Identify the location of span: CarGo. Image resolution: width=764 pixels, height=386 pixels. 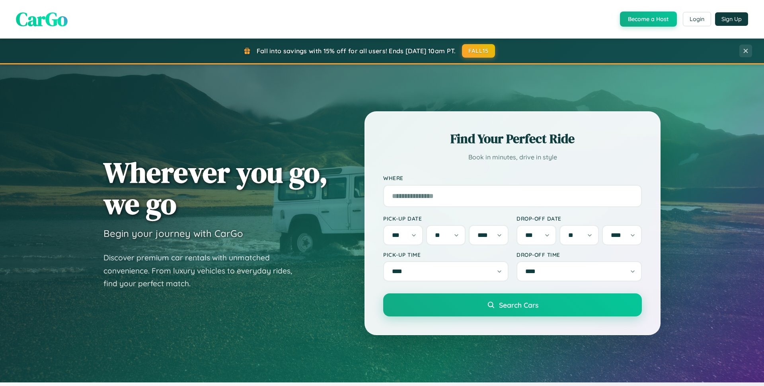
(42, 19).